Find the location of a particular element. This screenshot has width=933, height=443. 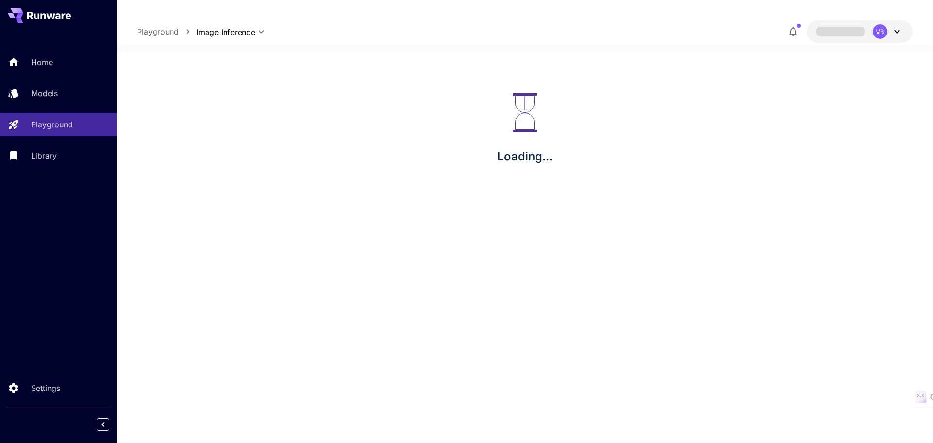

p: Library is located at coordinates (44, 156).